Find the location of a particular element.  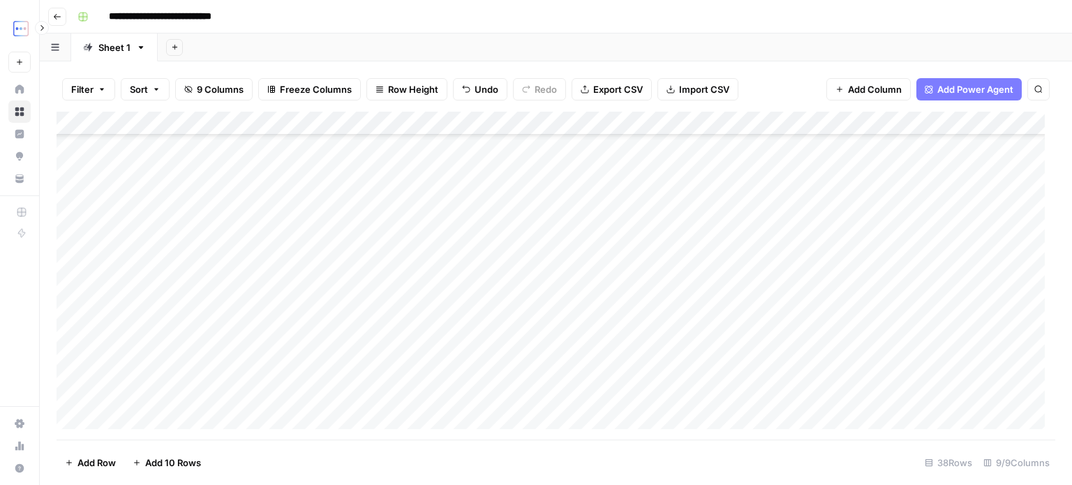

button: Filter is located at coordinates (89, 89).